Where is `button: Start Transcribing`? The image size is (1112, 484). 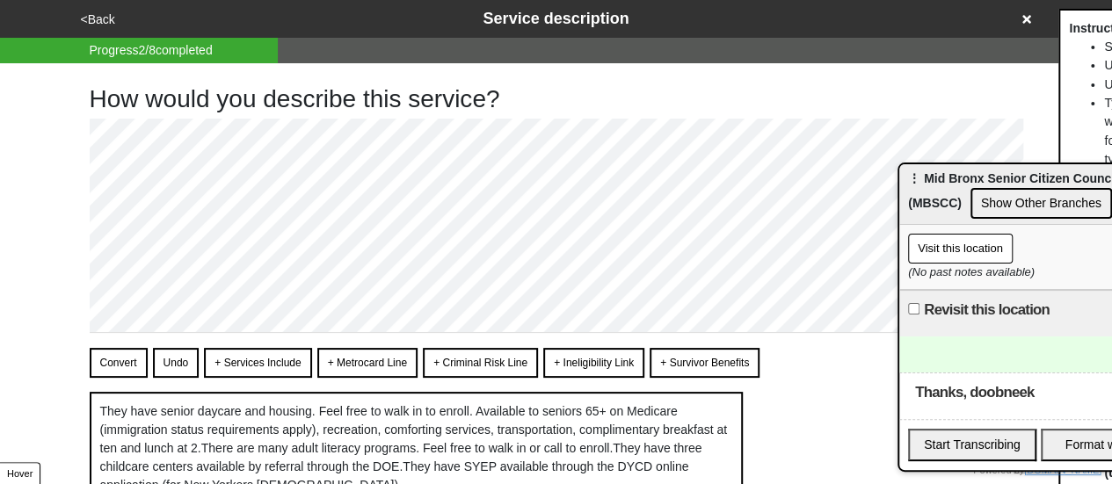
button: Start Transcribing is located at coordinates (972, 445).